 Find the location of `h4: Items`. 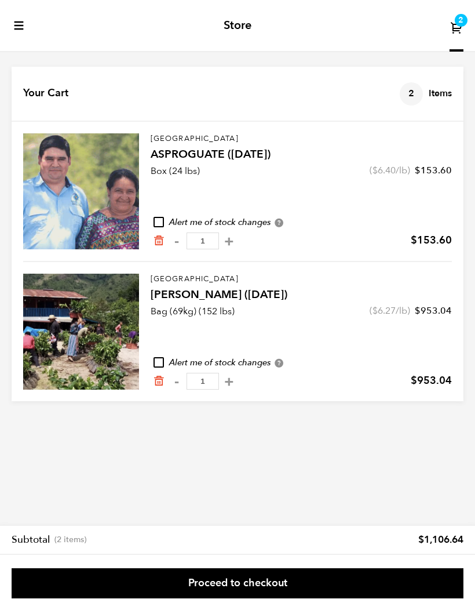

h4: Items is located at coordinates (426, 94).